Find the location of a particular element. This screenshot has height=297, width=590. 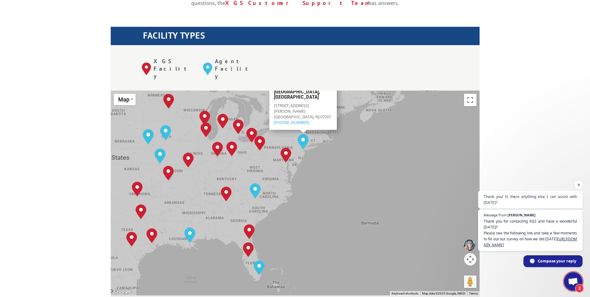

p: Agent Facility is located at coordinates (235, 68).